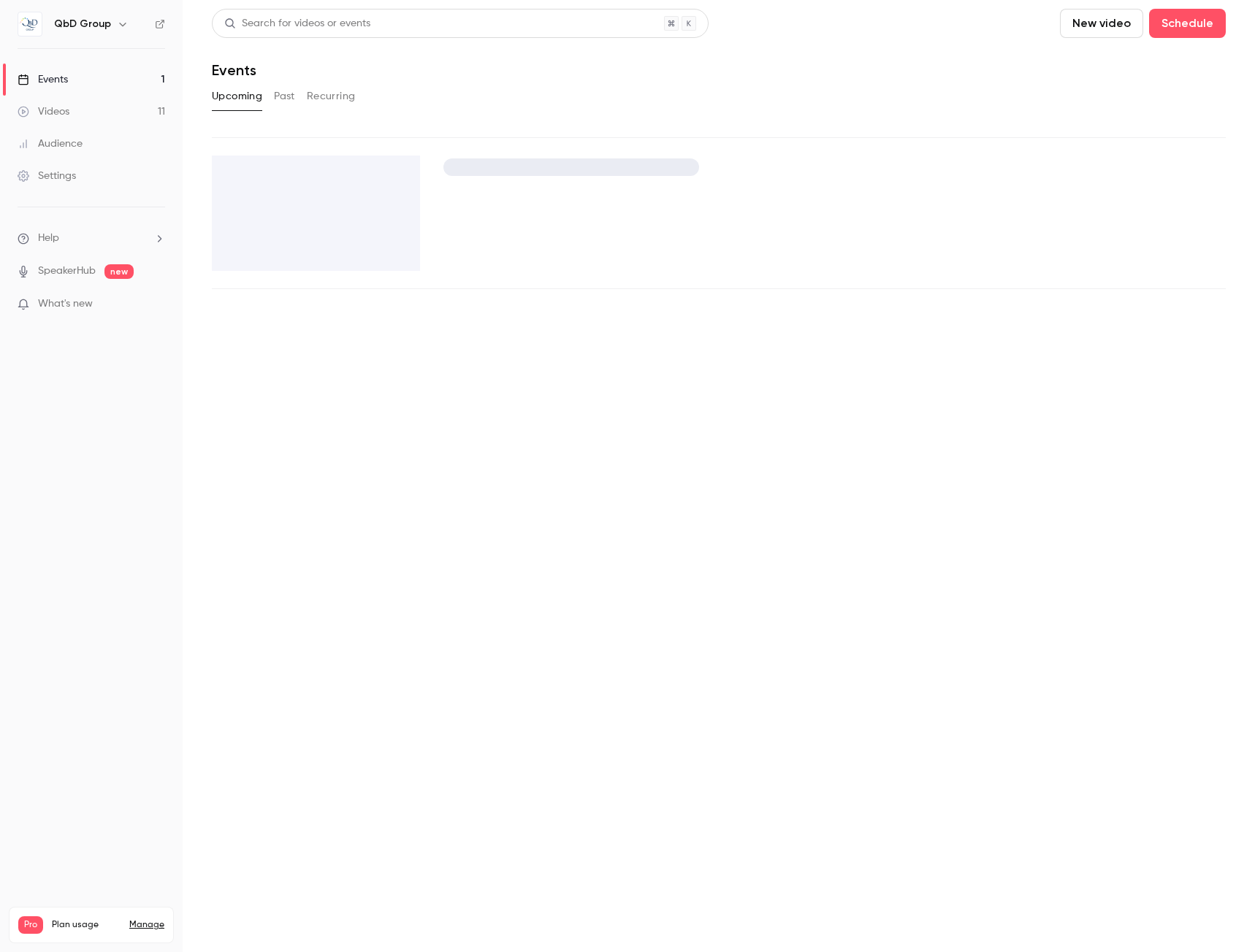  What do you see at coordinates (31, 926) in the screenshot?
I see `span: Pro` at bounding box center [31, 926].